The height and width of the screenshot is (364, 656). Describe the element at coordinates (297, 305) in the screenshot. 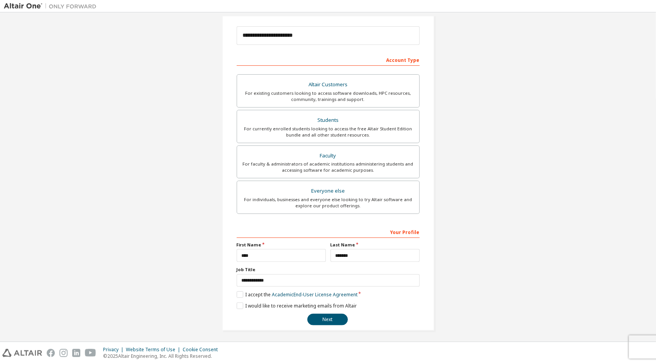

I see `label: I would like to receive marketing emails from Altair` at that location.